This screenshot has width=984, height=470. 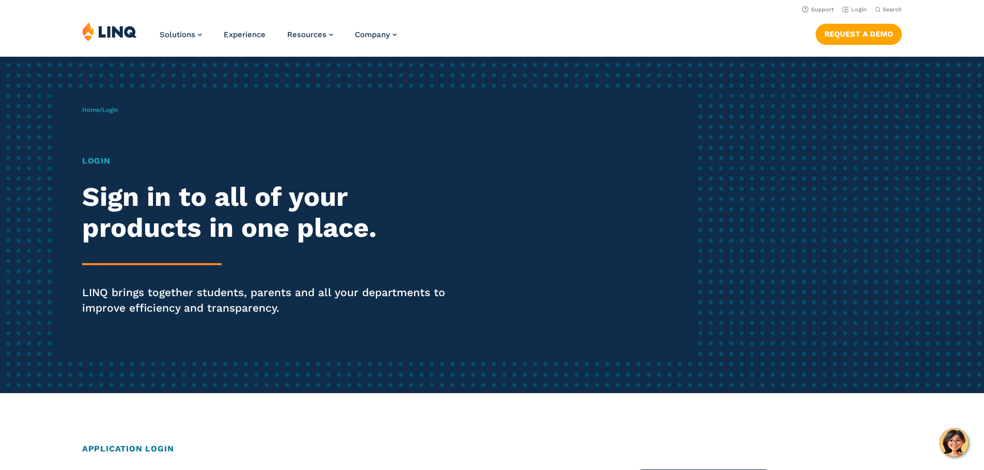 I want to click on button: Hello, have a question? Let’s chat., so click(x=954, y=443).